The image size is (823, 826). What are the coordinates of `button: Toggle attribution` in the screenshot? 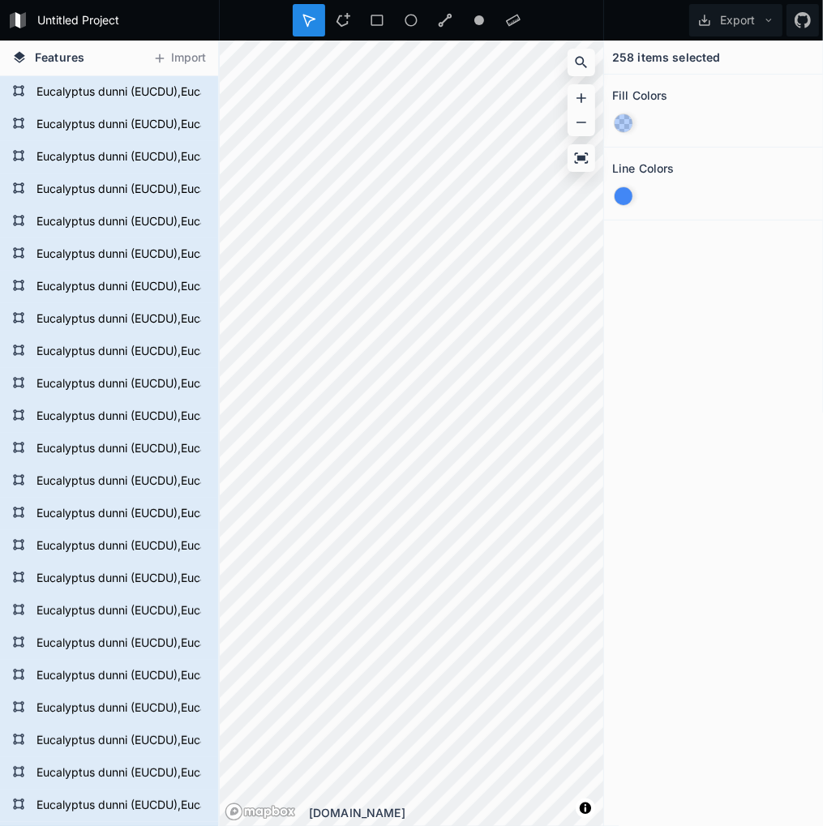 It's located at (586, 809).